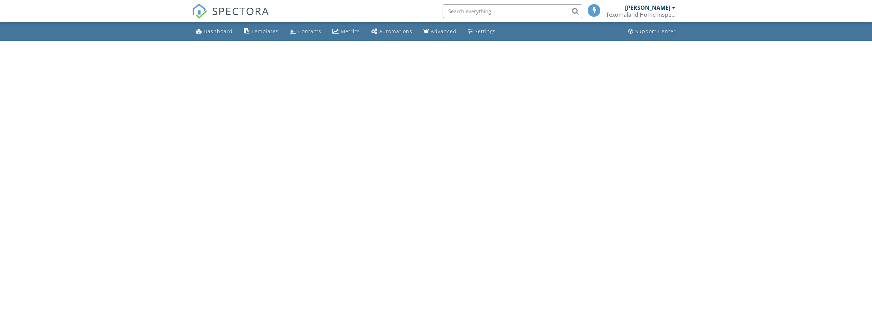  I want to click on div: Settings, so click(485, 31).